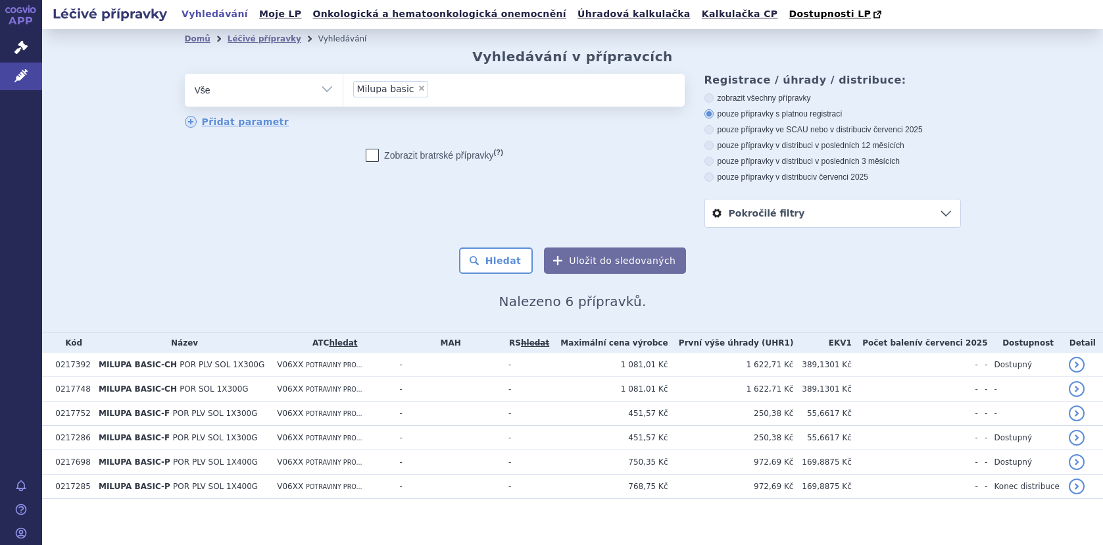 This screenshot has height=545, width=1103. I want to click on a: Kalkulačka CP, so click(740, 14).